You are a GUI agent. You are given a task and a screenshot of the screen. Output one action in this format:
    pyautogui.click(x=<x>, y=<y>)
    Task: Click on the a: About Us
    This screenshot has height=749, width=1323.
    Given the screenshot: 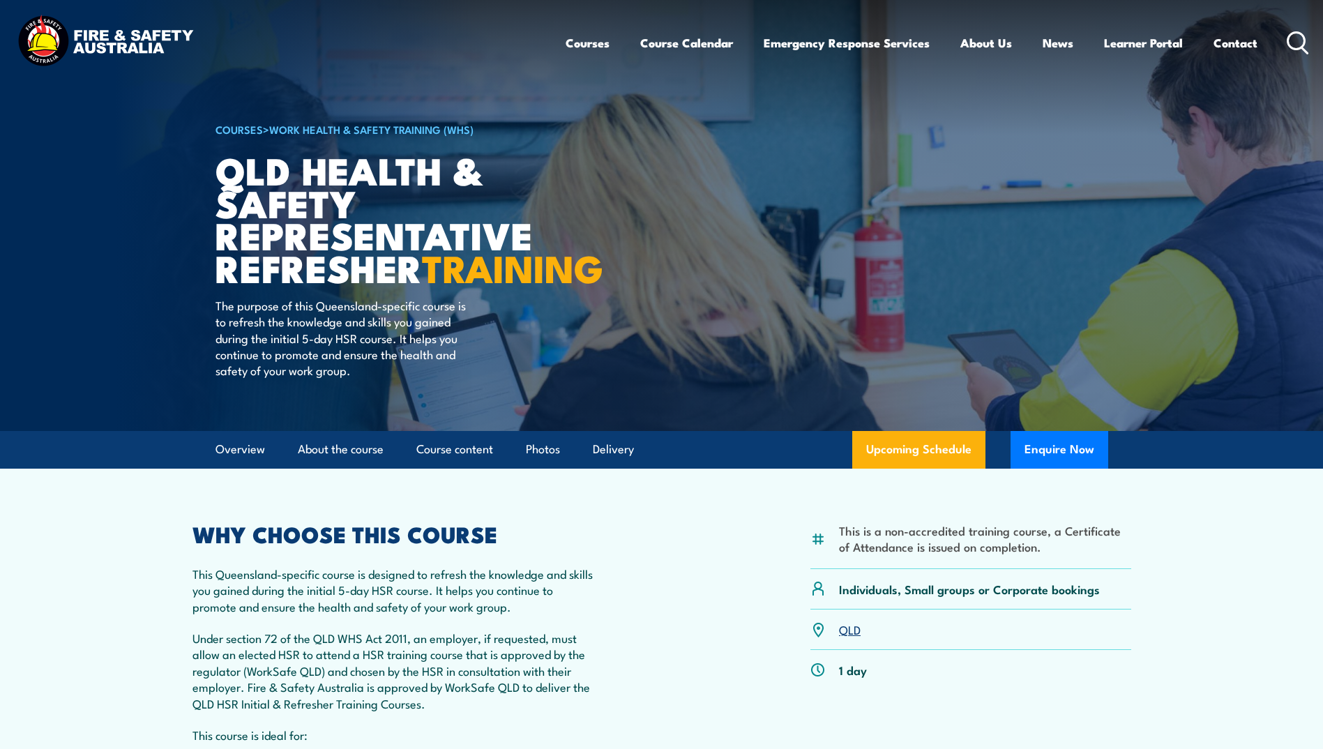 What is the action you would take?
    pyautogui.click(x=986, y=43)
    